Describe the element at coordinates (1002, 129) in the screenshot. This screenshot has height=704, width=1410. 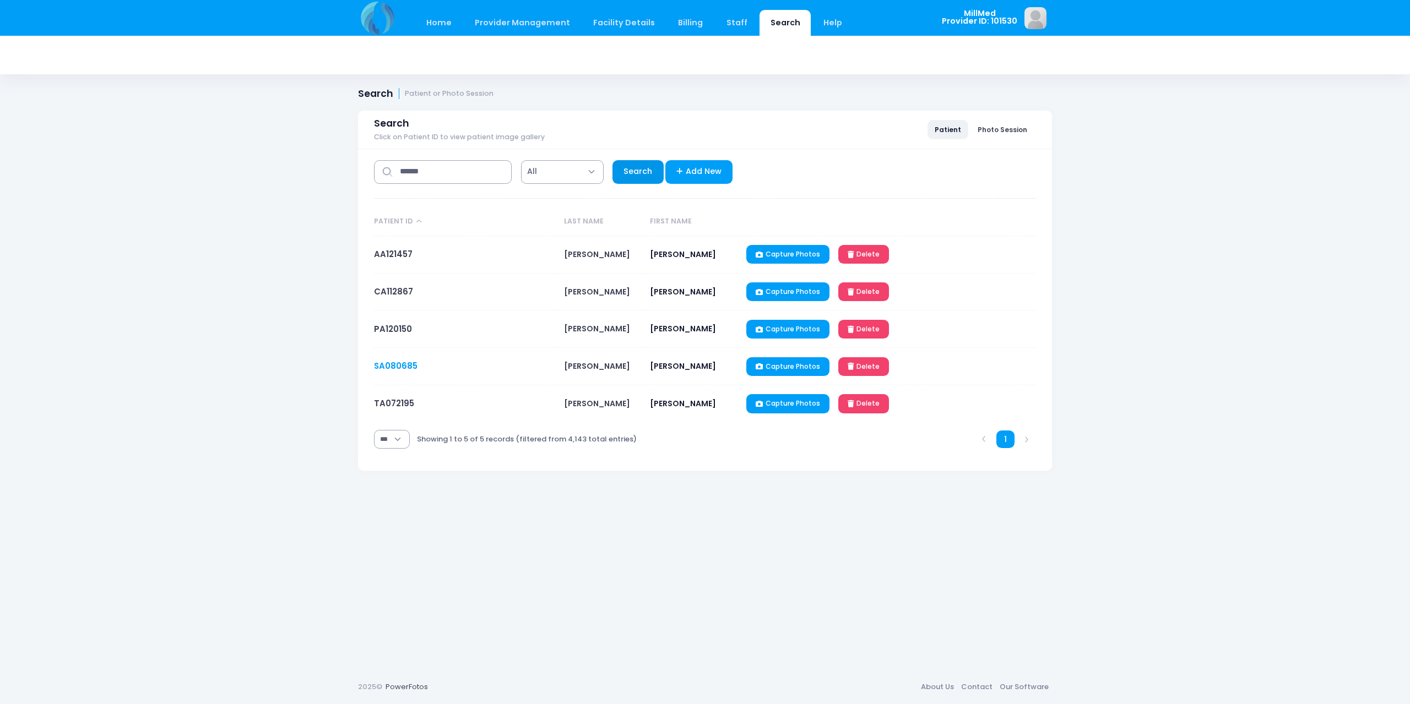
I see `a: Photo Session` at that location.